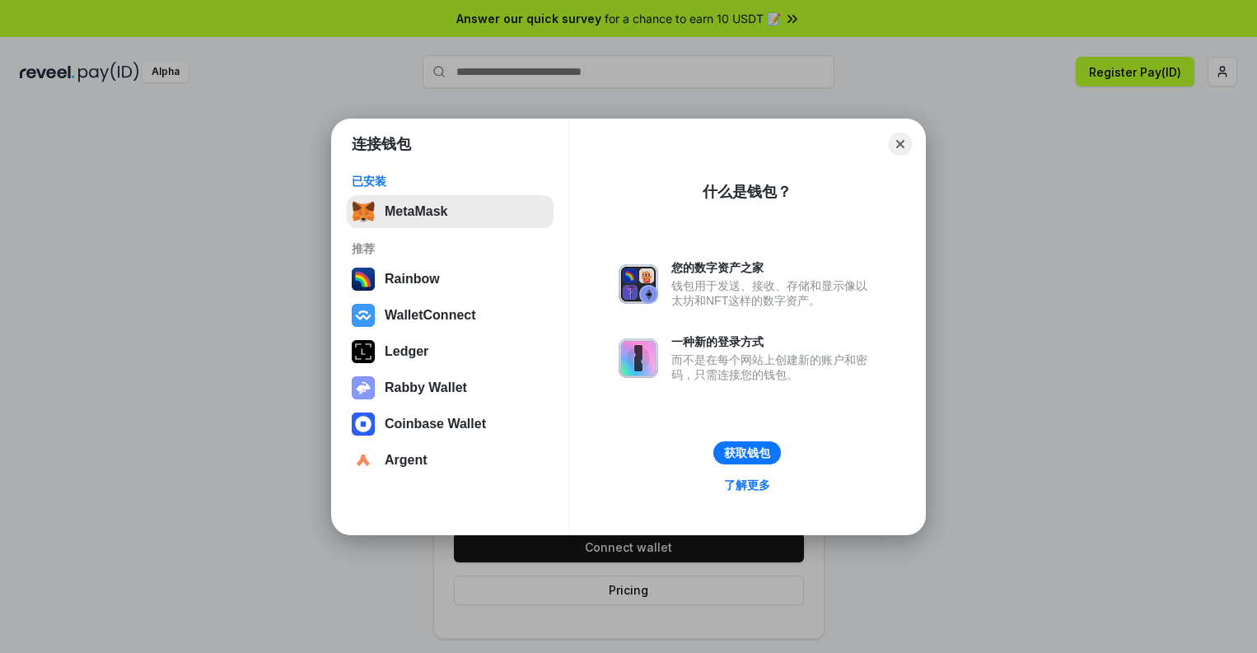 The height and width of the screenshot is (653, 1257). I want to click on button: Argent, so click(450, 460).